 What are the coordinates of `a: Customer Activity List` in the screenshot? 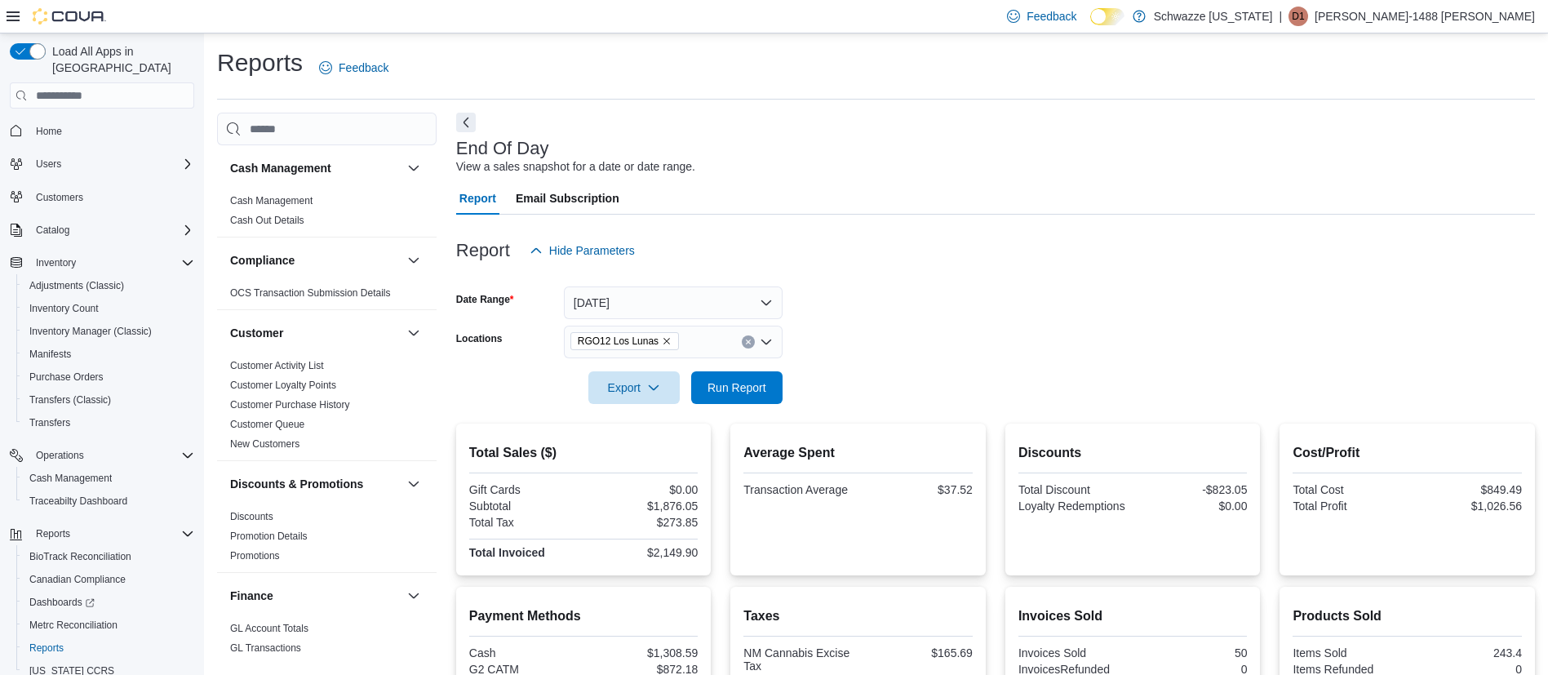 It's located at (277, 366).